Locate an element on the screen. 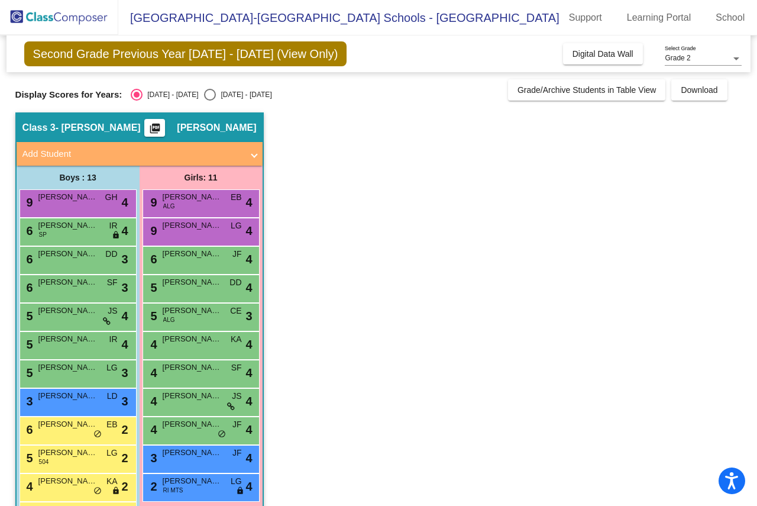 The width and height of the screenshot is (757, 506). span: ALG is located at coordinates (169, 206).